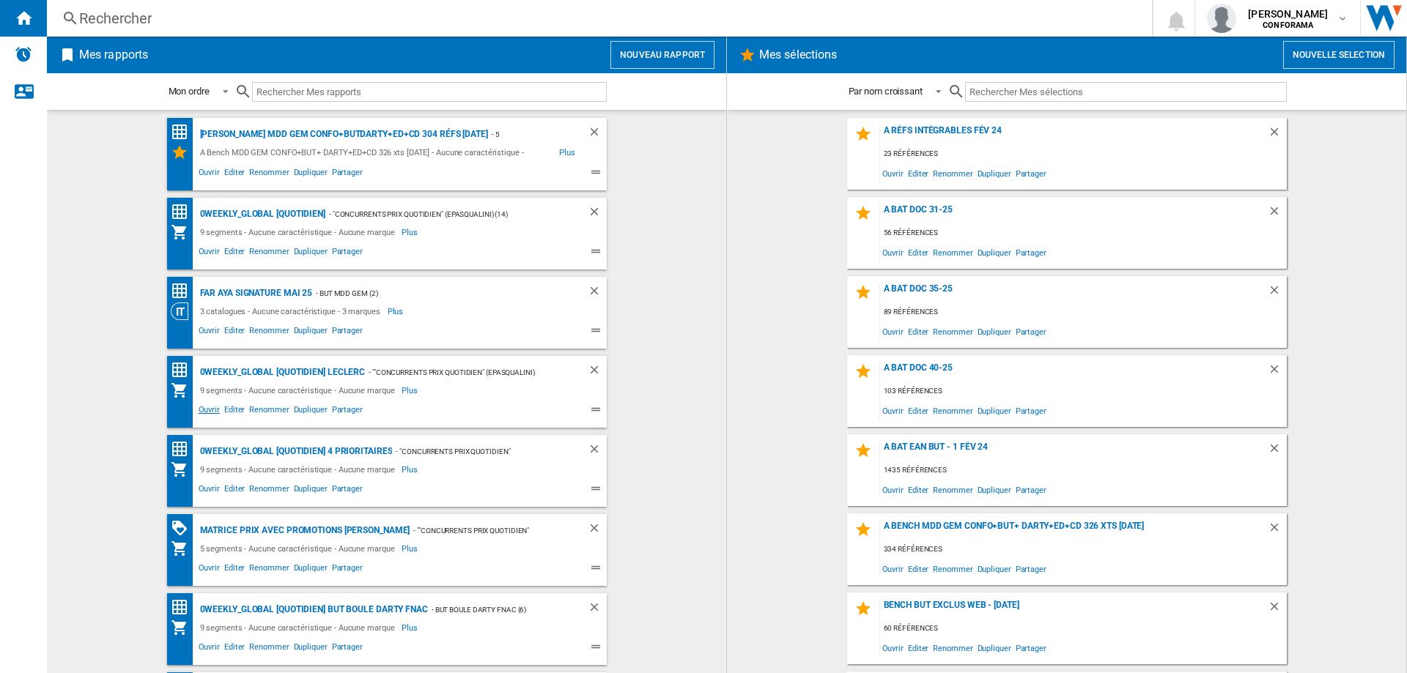  I want to click on div: 3 catalogues - Aucune caractéristique - 3 marques, so click(292, 311).